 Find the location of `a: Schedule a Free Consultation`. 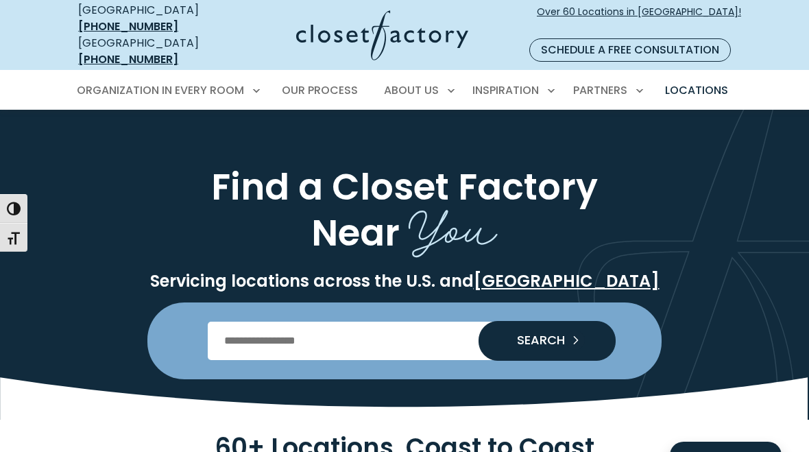

a: Schedule a Free Consultation is located at coordinates (630, 50).